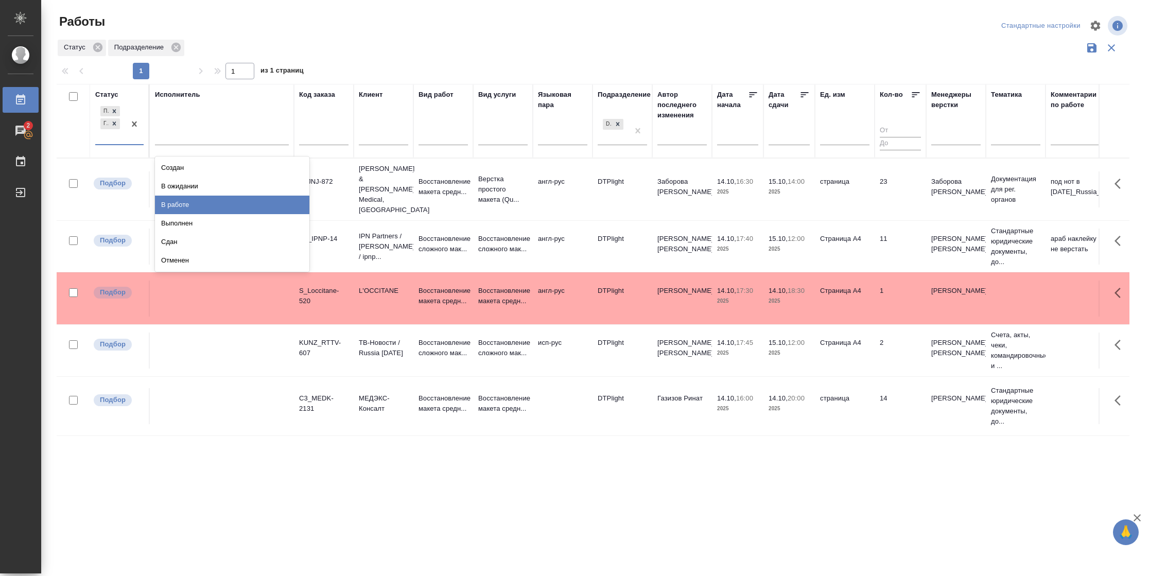 Image resolution: width=1149 pixels, height=576 pixels. Describe the element at coordinates (682, 105) in the screenshot. I see `div: Автор последнего изменения` at that location.